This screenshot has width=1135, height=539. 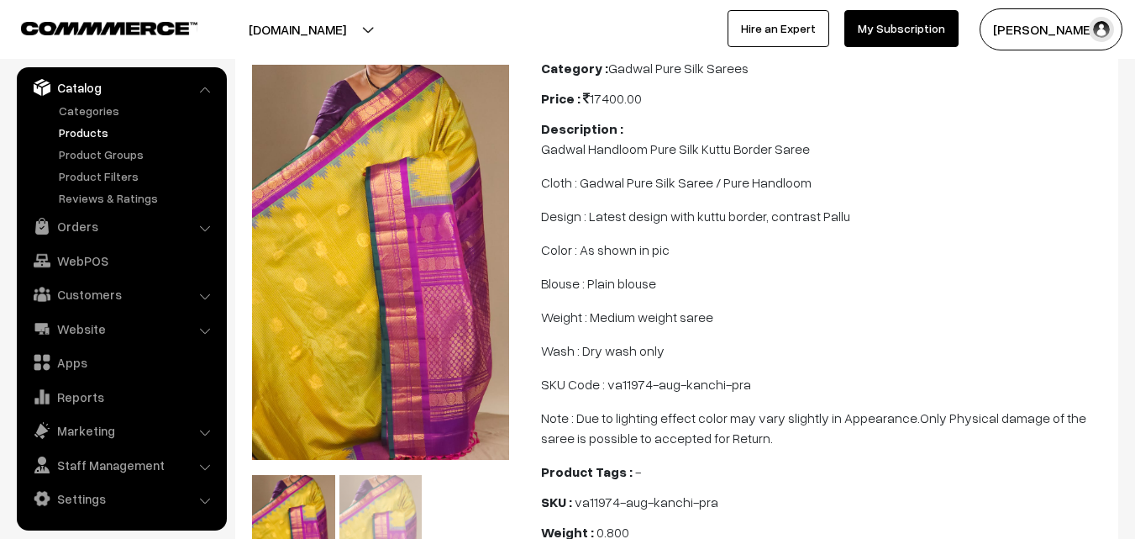 I want to click on a: COMMMERCE, so click(x=94, y=27).